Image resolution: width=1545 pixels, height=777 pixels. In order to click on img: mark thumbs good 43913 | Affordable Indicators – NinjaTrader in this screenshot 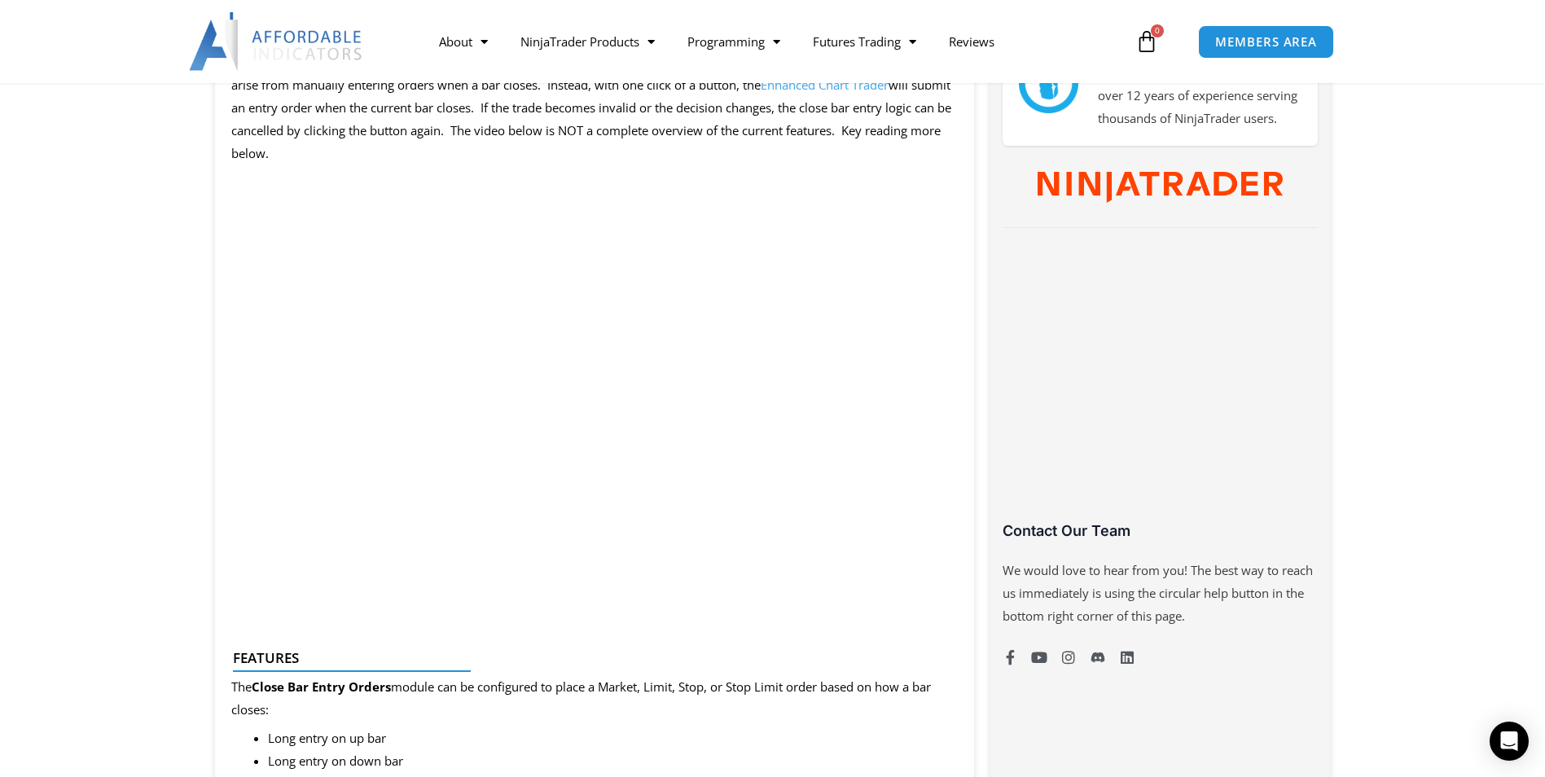, I will do `click(1048, 83)`.